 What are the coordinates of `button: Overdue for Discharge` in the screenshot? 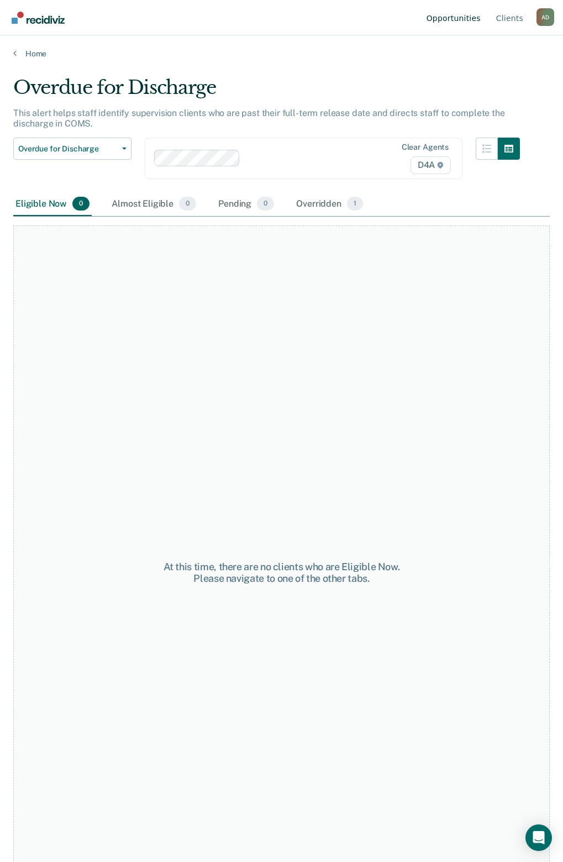 It's located at (72, 149).